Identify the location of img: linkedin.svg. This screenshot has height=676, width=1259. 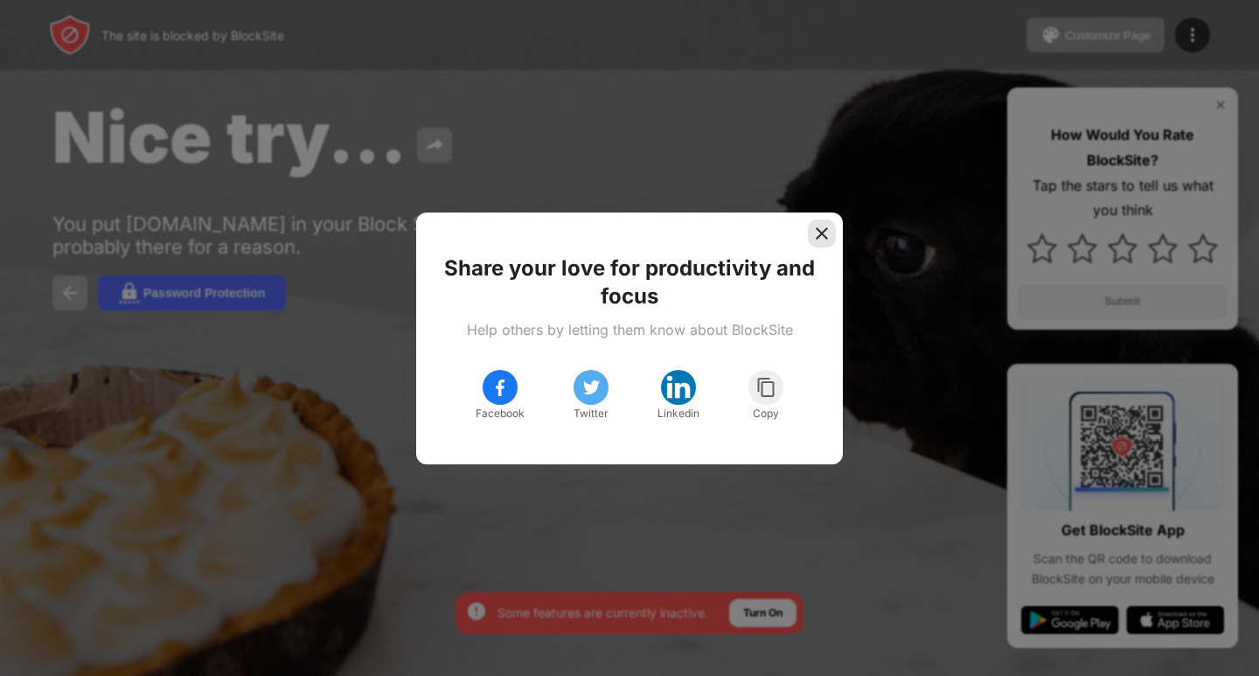
(679, 387).